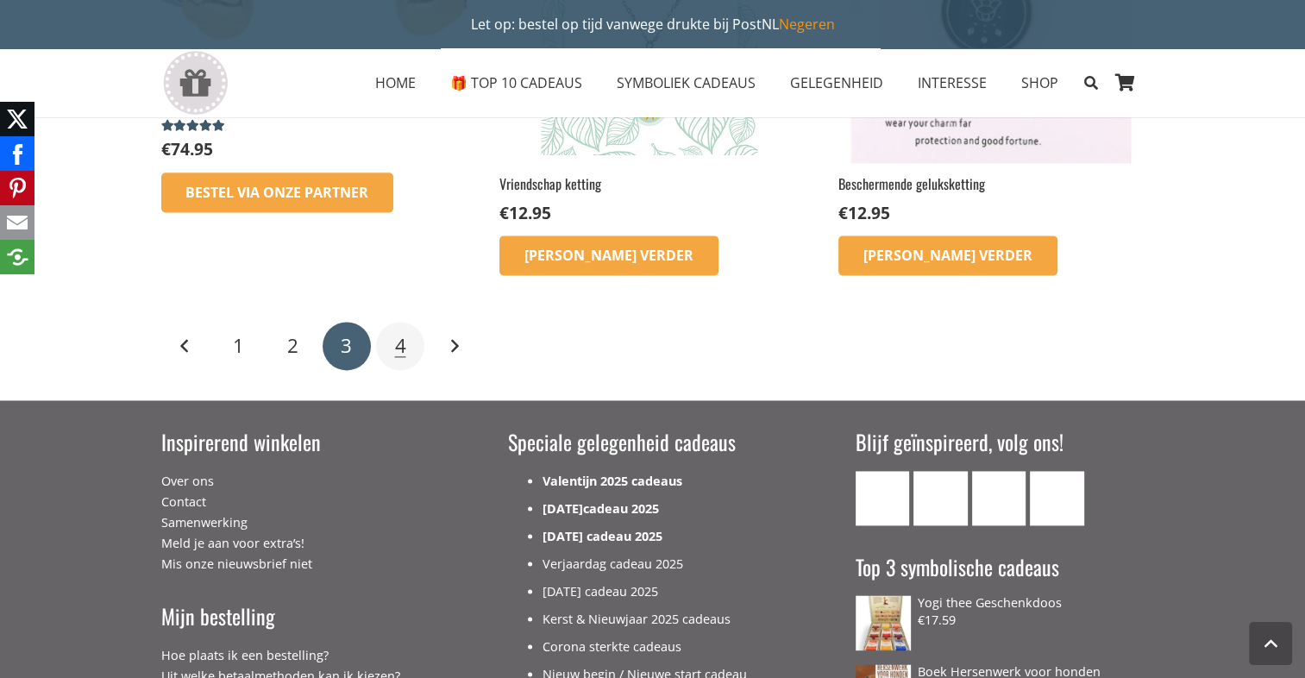 This screenshot has width=1305, height=678. I want to click on span: Gewaardeerd uit 5, so click(194, 126).